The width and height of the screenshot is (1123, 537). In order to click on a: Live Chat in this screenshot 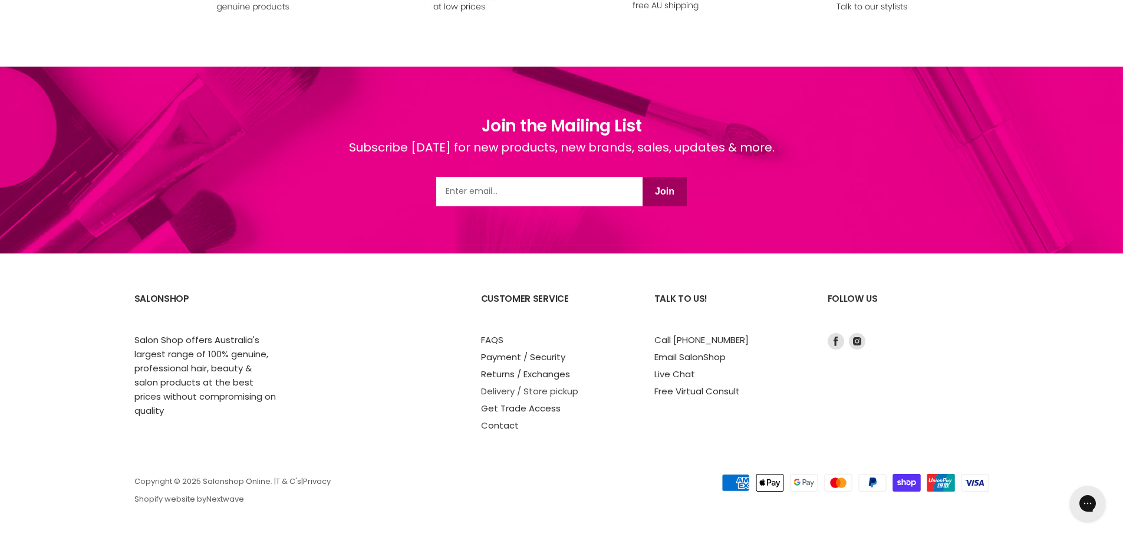, I will do `click(674, 374)`.